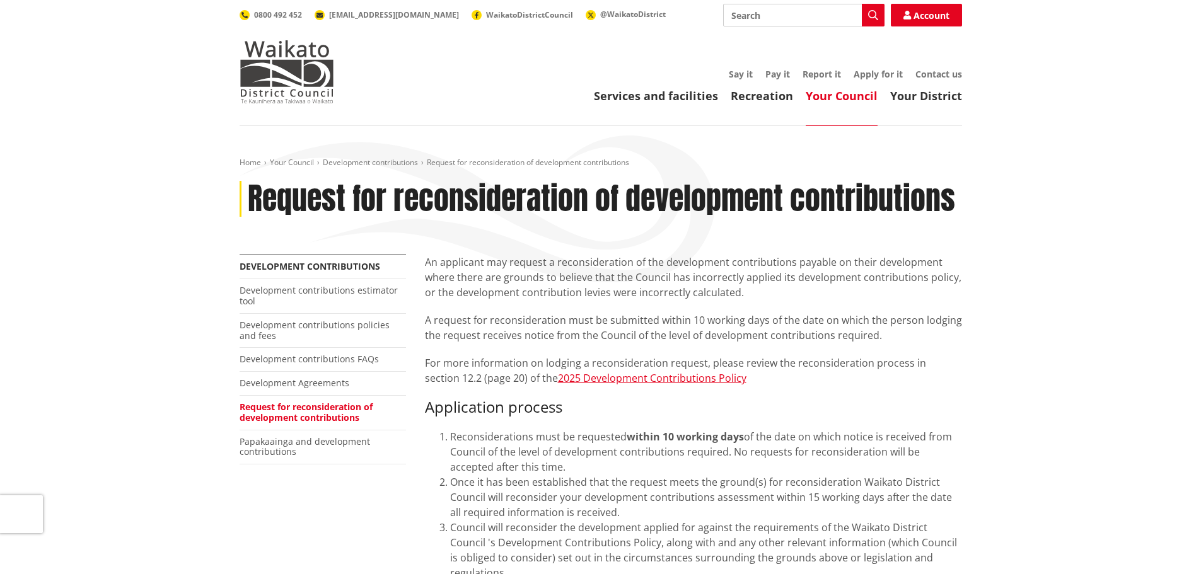 Image resolution: width=1201 pixels, height=574 pixels. What do you see at coordinates (693, 371) in the screenshot?
I see `p: For more information on lodging a reconsideration request, please review the reconsideration proc...` at bounding box center [693, 371].